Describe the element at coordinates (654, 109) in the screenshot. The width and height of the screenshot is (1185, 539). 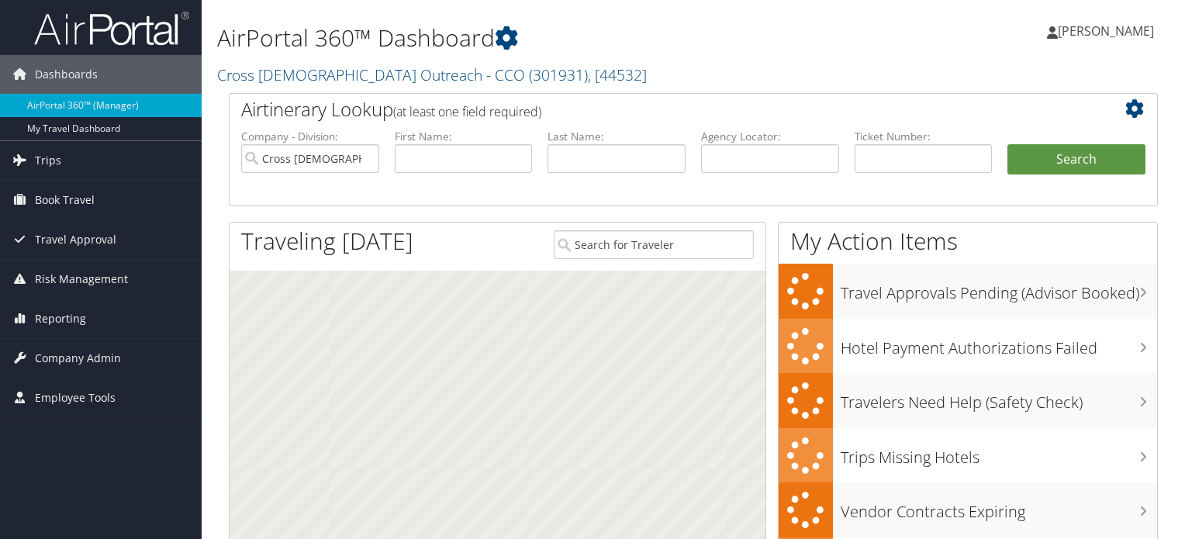
I see `h2: Airtinerary Lookup` at that location.